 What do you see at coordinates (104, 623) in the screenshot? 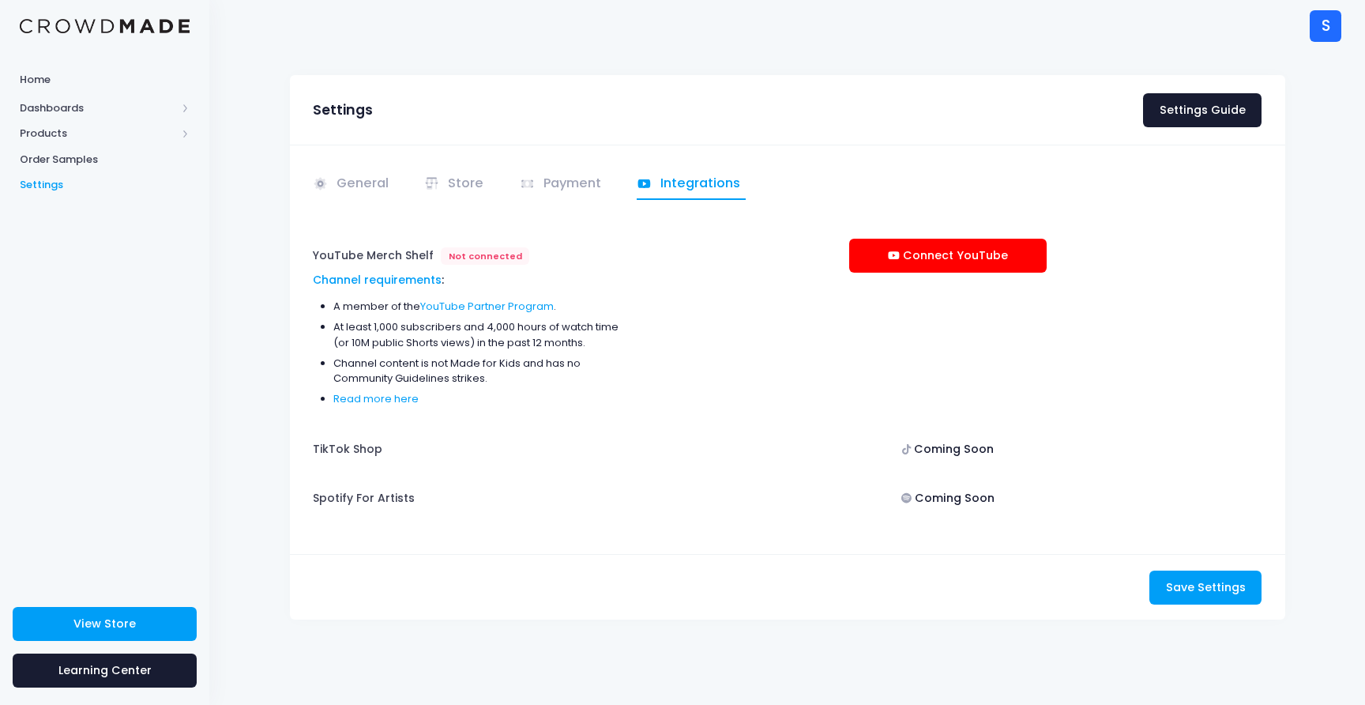
I see `a: View Store` at bounding box center [104, 623].